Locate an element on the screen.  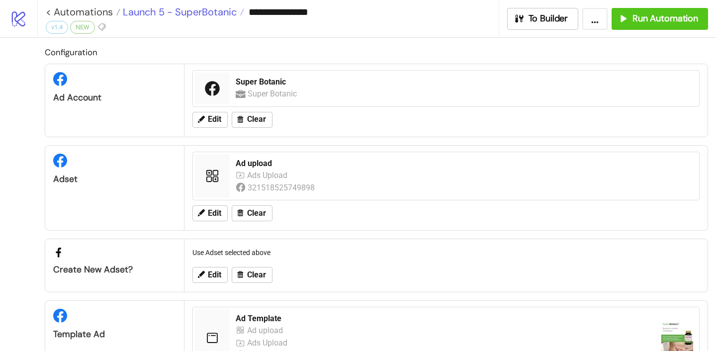
div: 321518525749898 is located at coordinates (282, 188).